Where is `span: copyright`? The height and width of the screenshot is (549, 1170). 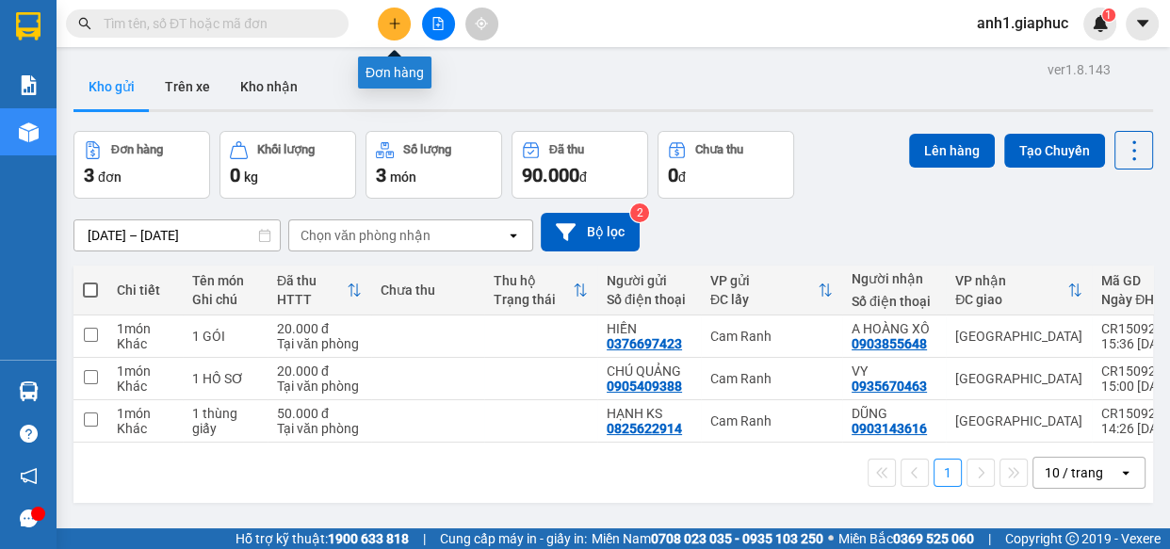
span: copyright is located at coordinates (1072, 539).